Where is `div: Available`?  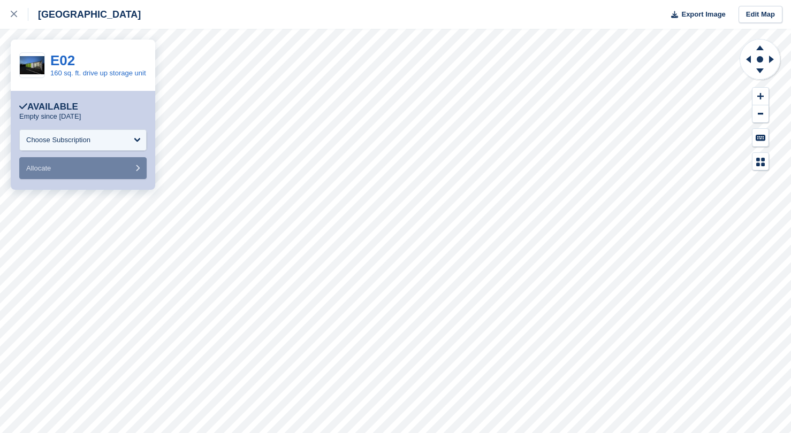 div: Available is located at coordinates (49, 107).